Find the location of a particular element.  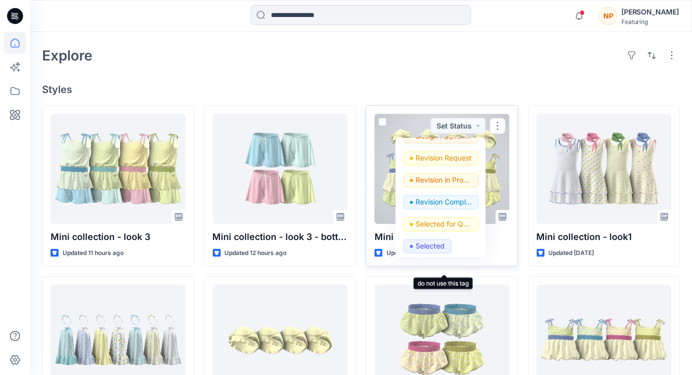

p: Mini collection - look 3 - bottom is located at coordinates (280, 237).